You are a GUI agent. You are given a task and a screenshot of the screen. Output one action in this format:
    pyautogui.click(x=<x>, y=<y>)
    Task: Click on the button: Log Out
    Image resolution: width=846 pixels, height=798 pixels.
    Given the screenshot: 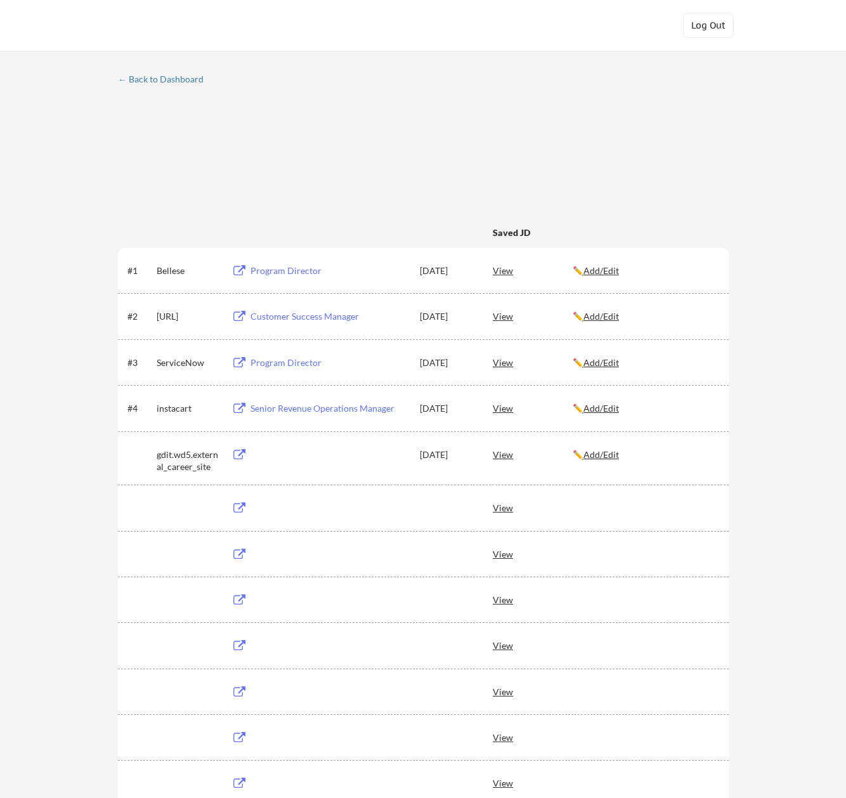 What is the action you would take?
    pyautogui.click(x=708, y=25)
    